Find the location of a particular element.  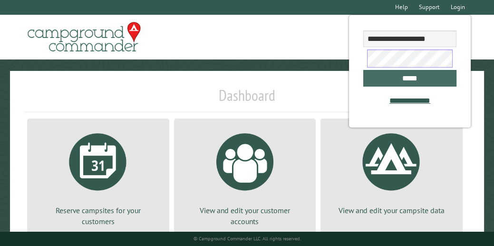

a: View and edit your customer accounts is located at coordinates (245, 176).